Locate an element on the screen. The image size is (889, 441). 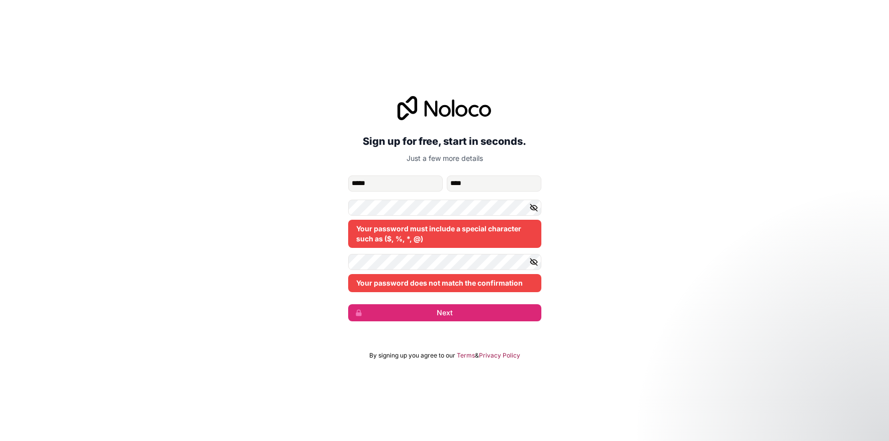
div: Your password must include a special character such as ($, %, *, @) is located at coordinates (445, 234).